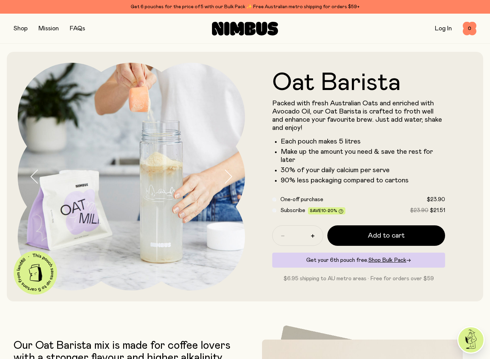 Image resolution: width=490 pixels, height=359 pixels. I want to click on span: Add to cart, so click(386, 235).